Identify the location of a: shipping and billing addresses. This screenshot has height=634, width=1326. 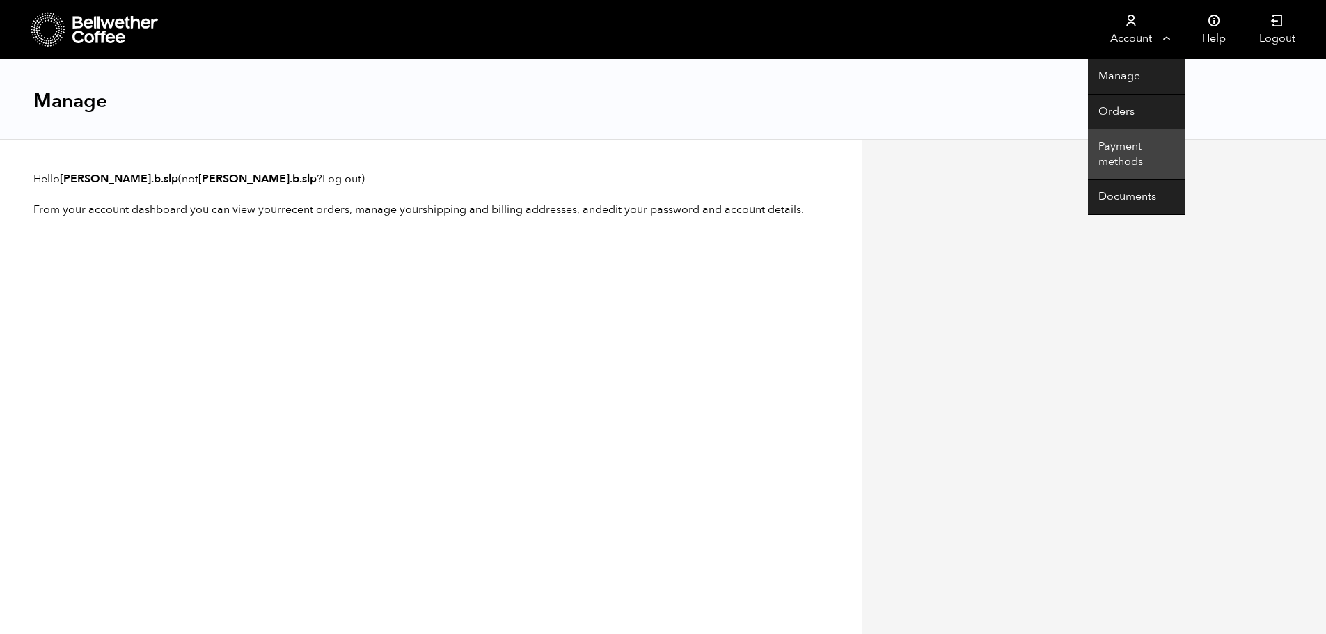
(500, 209).